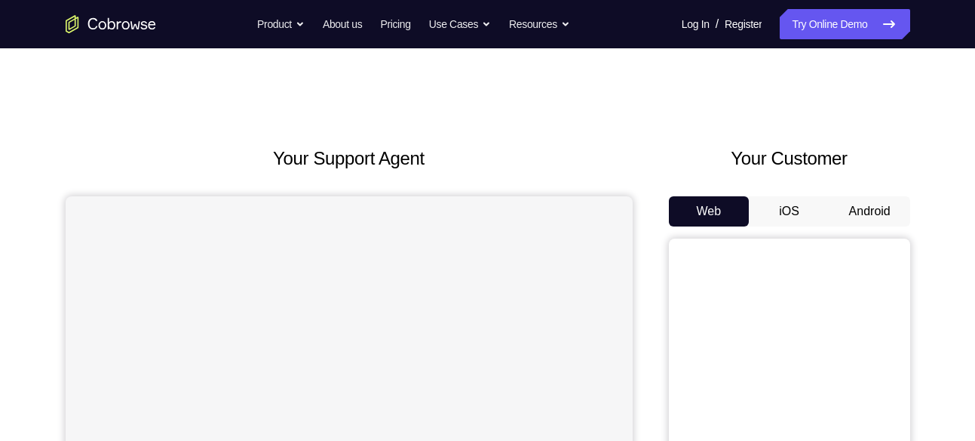 This screenshot has width=975, height=441. I want to click on button: Use Cases, so click(460, 24).